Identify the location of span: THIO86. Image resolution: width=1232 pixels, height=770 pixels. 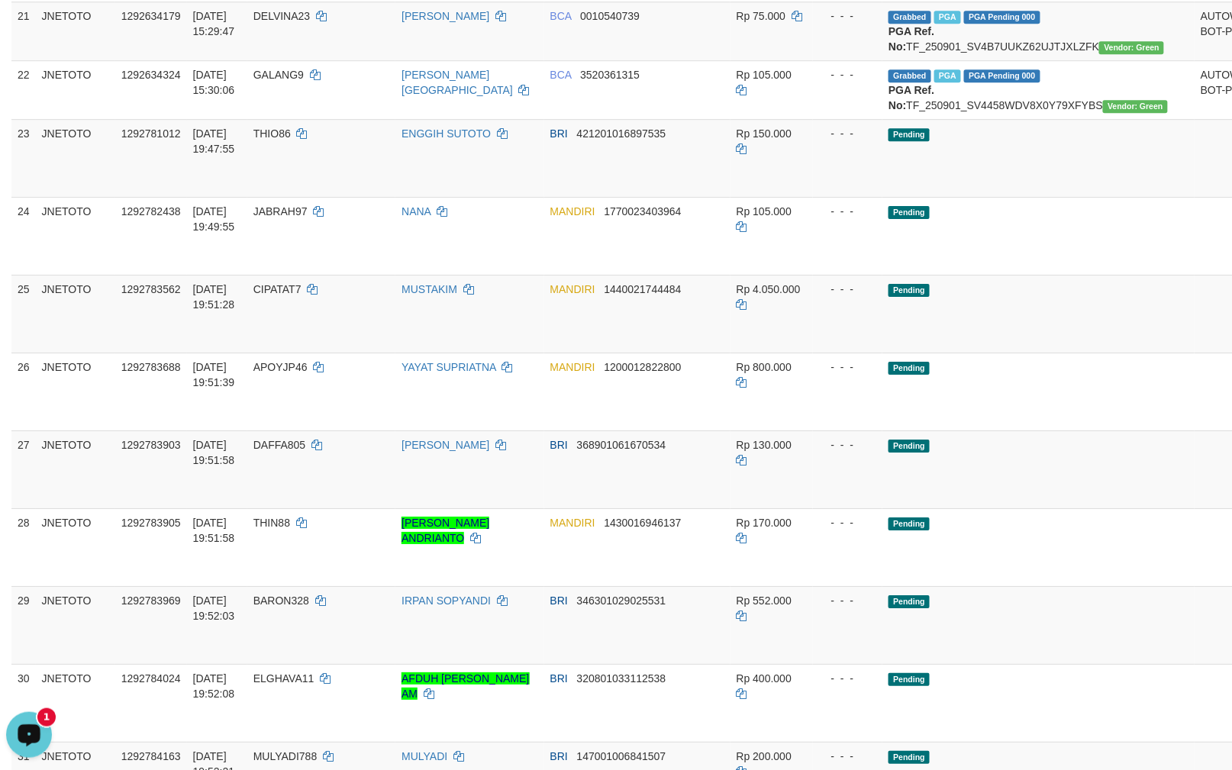
(272, 134).